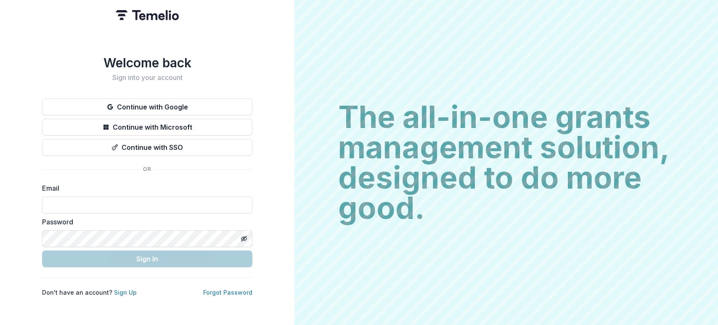 The image size is (718, 325). Describe the element at coordinates (147, 147) in the screenshot. I see `button: Continue with SSO` at that location.